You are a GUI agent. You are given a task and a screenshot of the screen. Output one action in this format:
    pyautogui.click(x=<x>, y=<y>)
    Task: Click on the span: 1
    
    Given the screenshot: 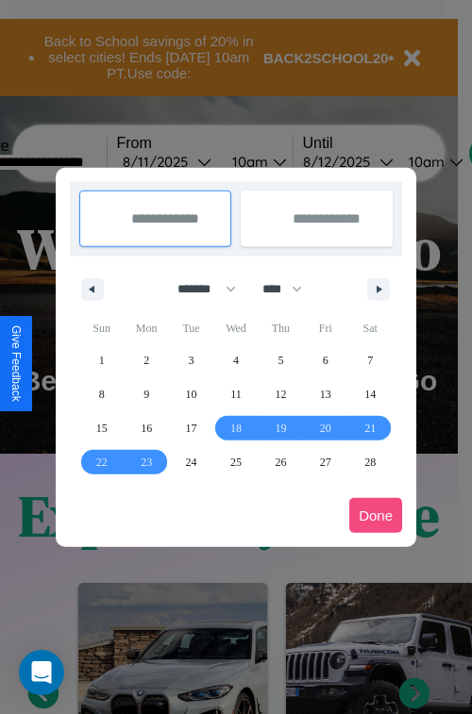 What is the action you would take?
    pyautogui.click(x=102, y=360)
    